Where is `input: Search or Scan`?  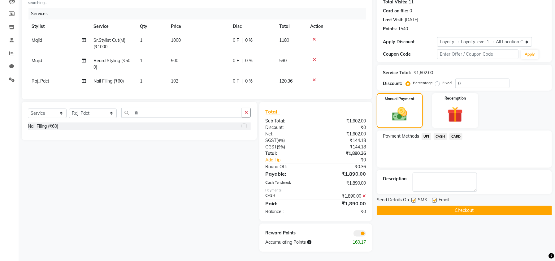 input: Search or Scan is located at coordinates (181, 113).